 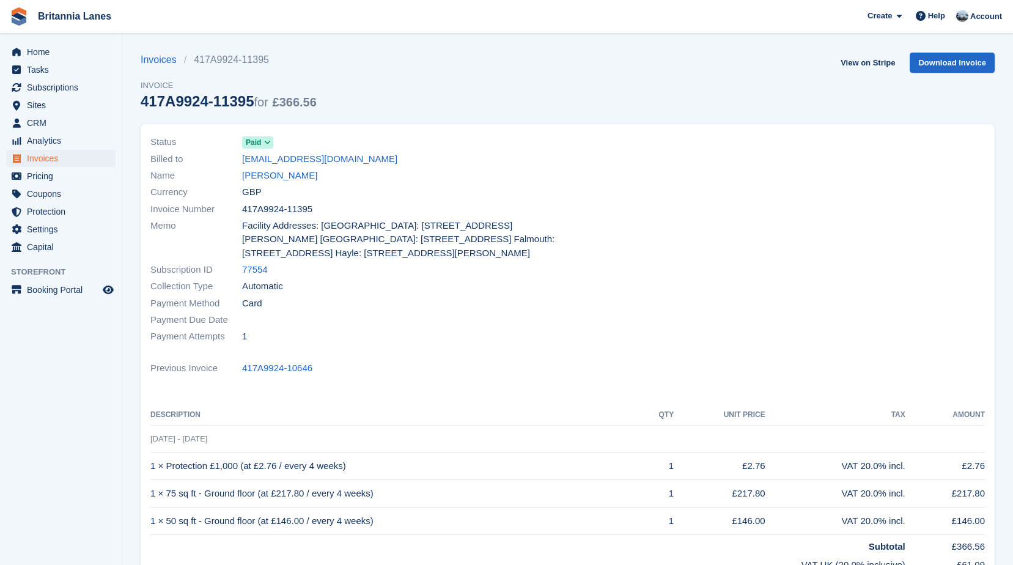 What do you see at coordinates (252, 192) in the screenshot?
I see `span: GBP` at bounding box center [252, 192].